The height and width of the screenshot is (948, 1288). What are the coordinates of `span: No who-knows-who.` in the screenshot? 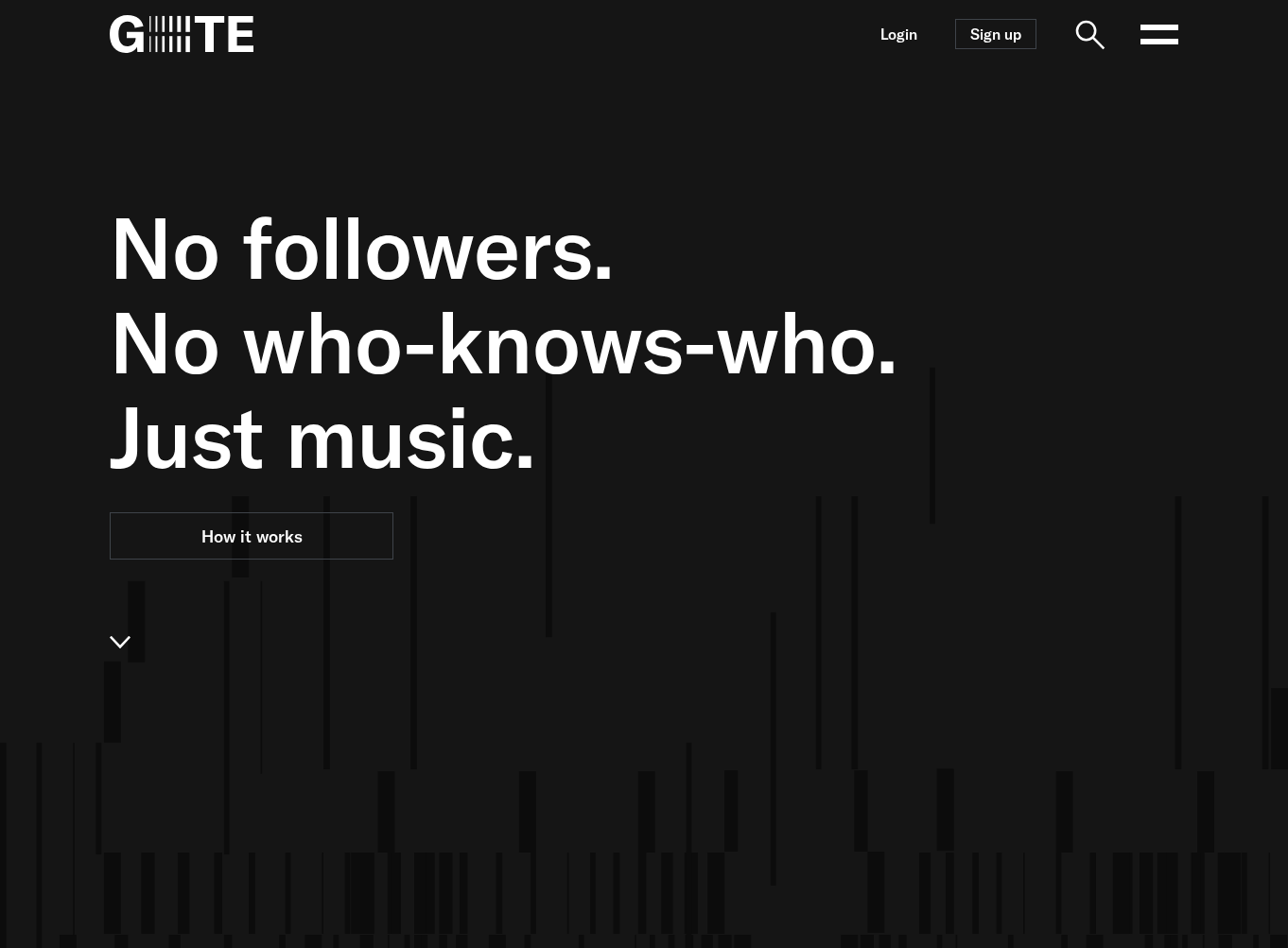 It's located at (552, 342).